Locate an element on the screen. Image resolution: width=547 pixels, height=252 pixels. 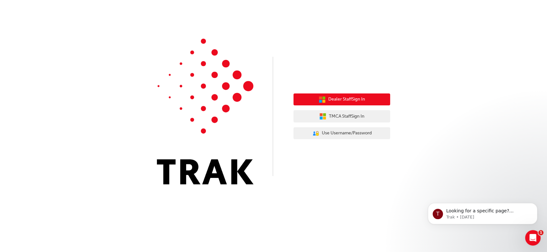
span: Dealer Staff Sign In is located at coordinates (347, 99).